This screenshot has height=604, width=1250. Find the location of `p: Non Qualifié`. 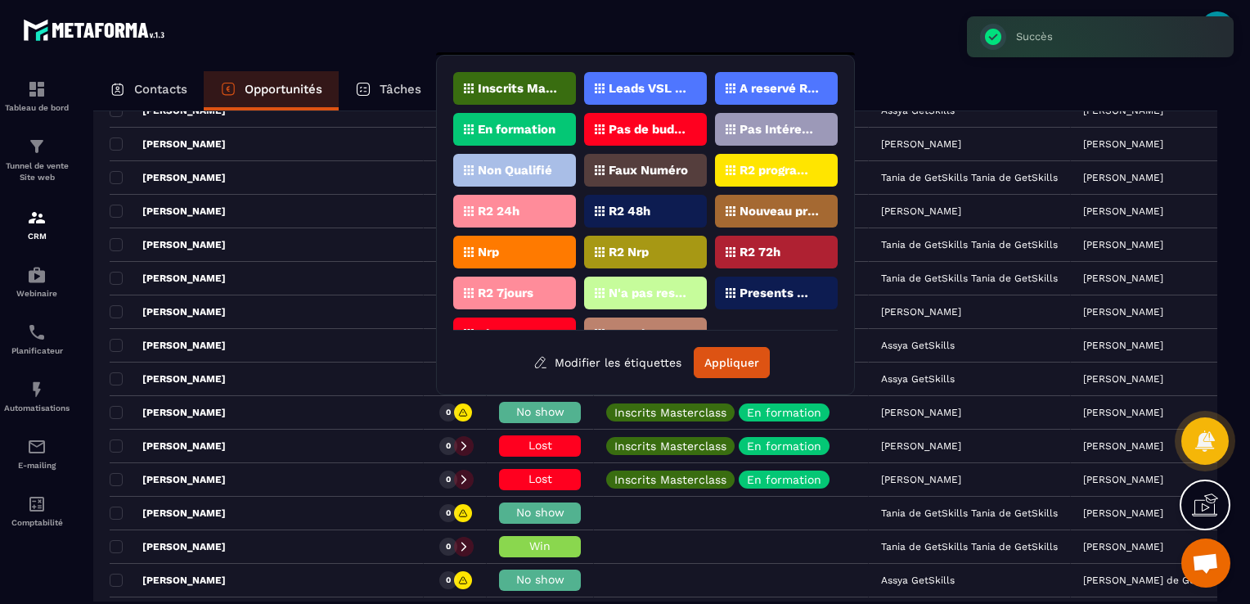

p: Non Qualifié is located at coordinates (515, 170).